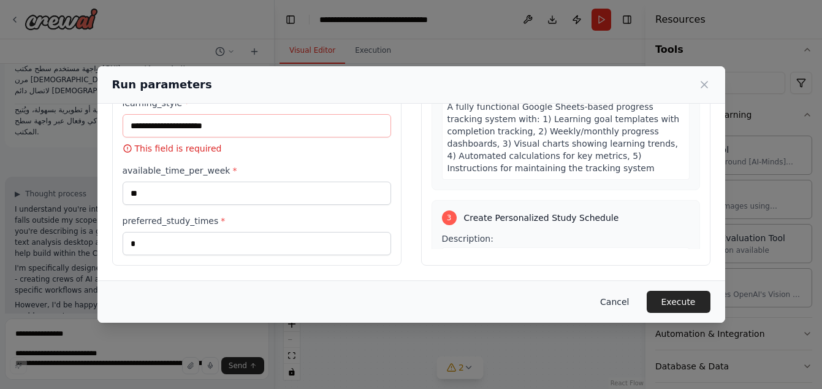 Image resolution: width=822 pixels, height=389 pixels. I want to click on span: Create Personalized Study Schedule, so click(541, 218).